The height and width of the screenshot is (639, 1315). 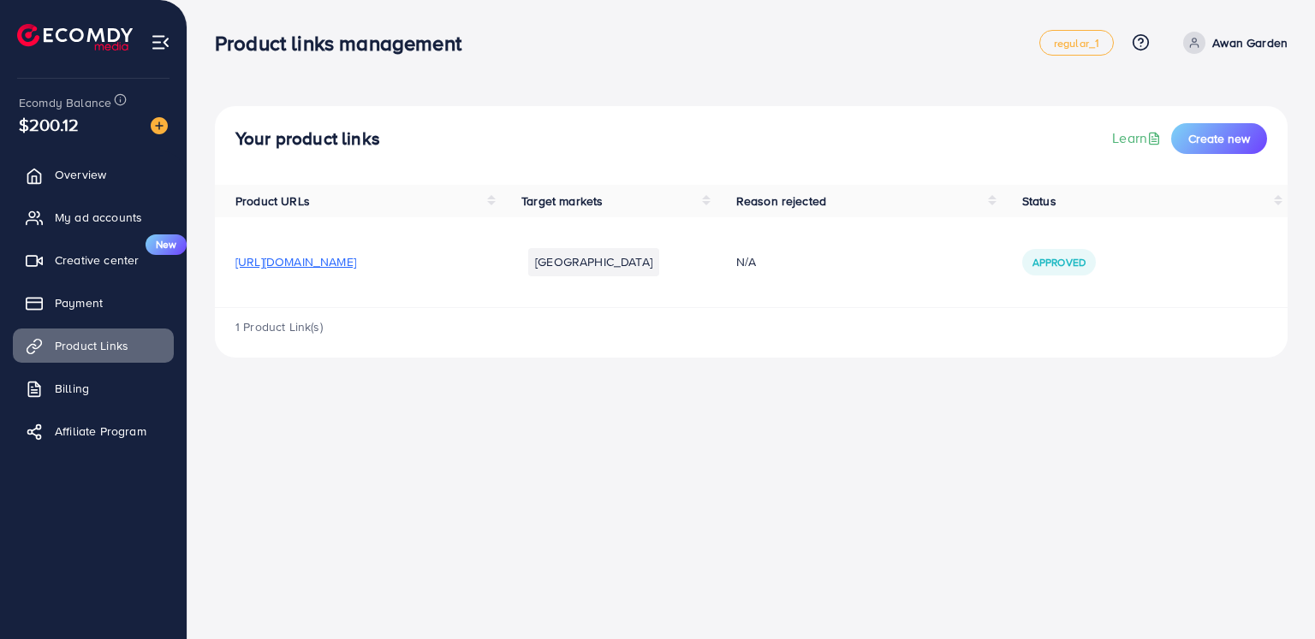 I want to click on span: Approved, so click(x=1059, y=262).